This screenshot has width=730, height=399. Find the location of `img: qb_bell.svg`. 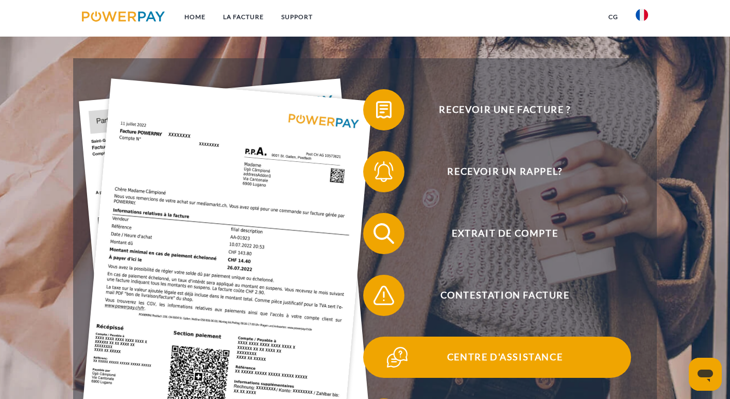

img: qb_bell.svg is located at coordinates (384, 172).